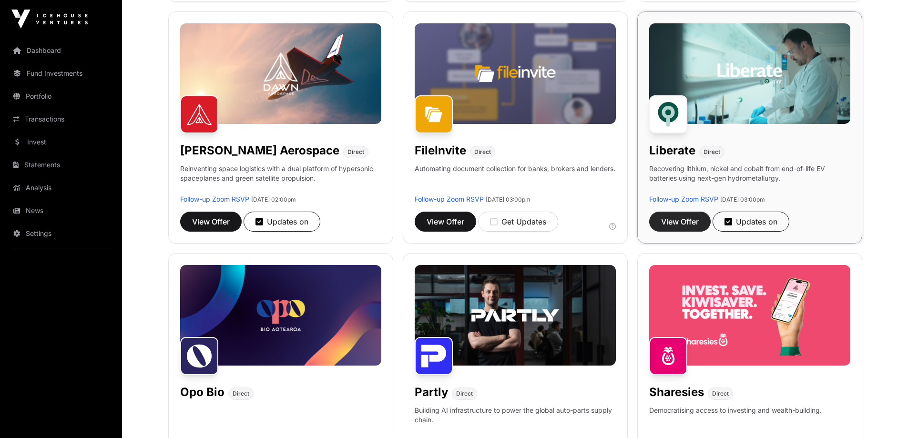  I want to click on a: Analysis, so click(61, 188).